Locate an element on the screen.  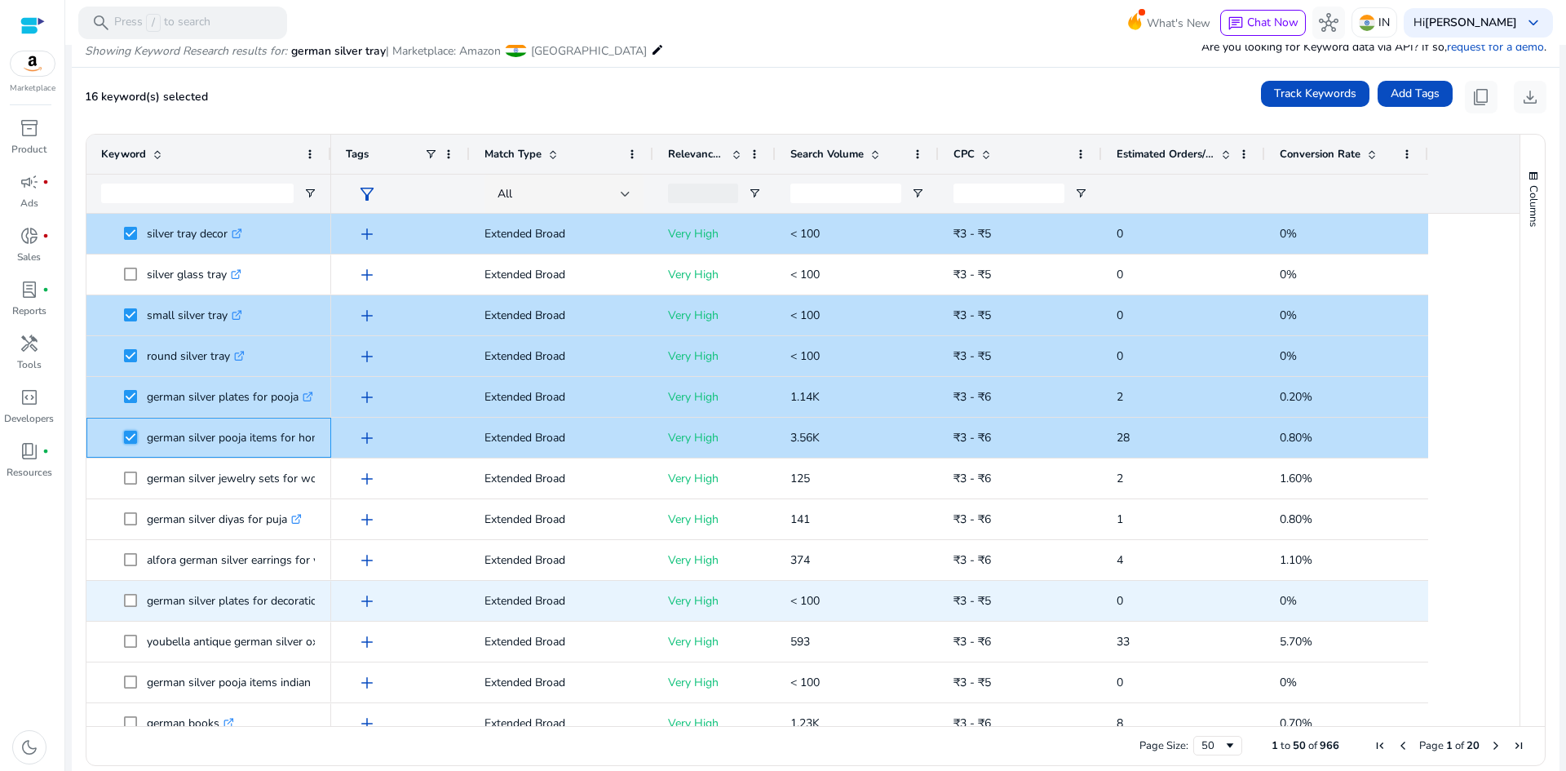
div: First Page is located at coordinates (1380, 746).